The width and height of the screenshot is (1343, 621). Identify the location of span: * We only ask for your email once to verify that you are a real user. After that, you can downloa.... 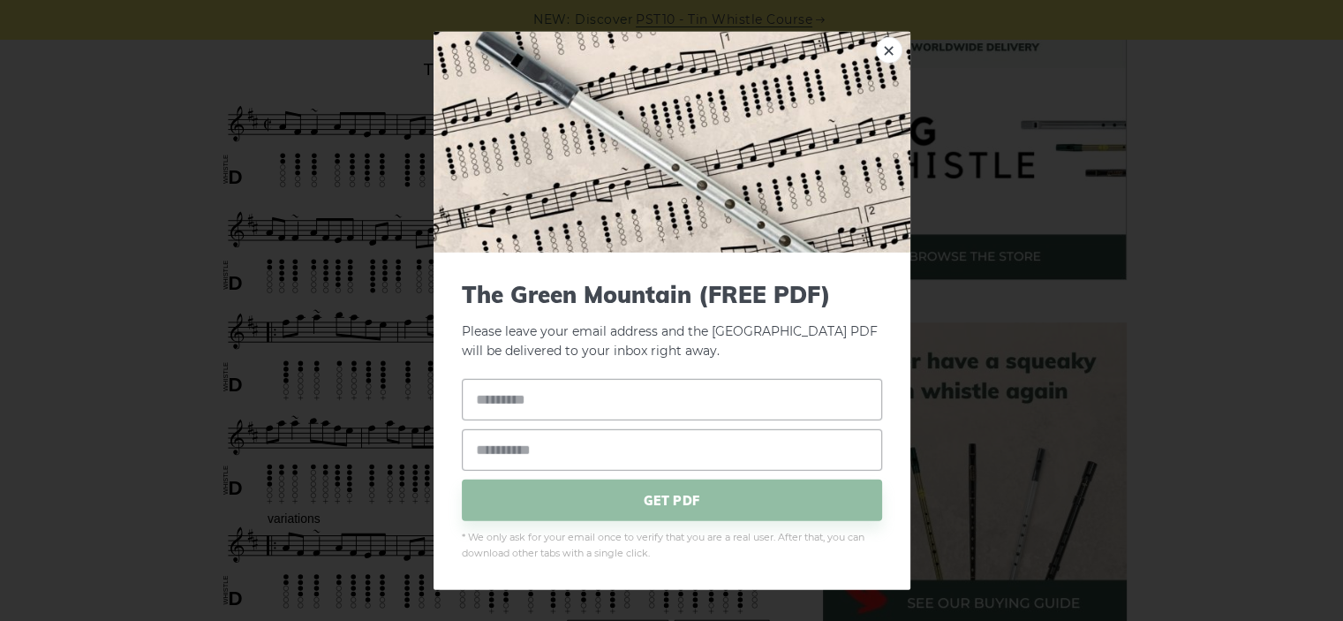
(672, 546).